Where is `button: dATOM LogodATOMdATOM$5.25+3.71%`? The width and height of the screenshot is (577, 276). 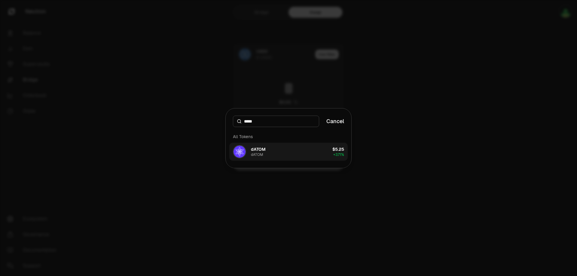 button: dATOM LogodATOMdATOM$5.25+3.71% is located at coordinates (288, 152).